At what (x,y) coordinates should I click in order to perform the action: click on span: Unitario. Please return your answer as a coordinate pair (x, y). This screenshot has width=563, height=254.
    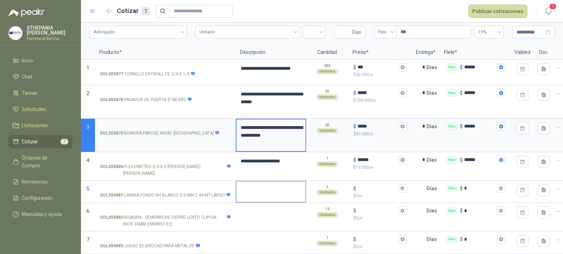
    Looking at the image, I should click on (247, 32).